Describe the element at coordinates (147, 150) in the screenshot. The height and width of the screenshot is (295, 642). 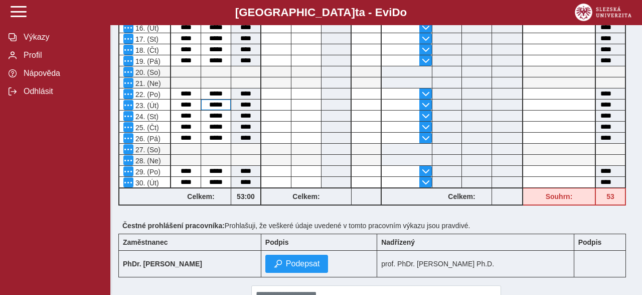
I see `span: 27. (So)` at that location.